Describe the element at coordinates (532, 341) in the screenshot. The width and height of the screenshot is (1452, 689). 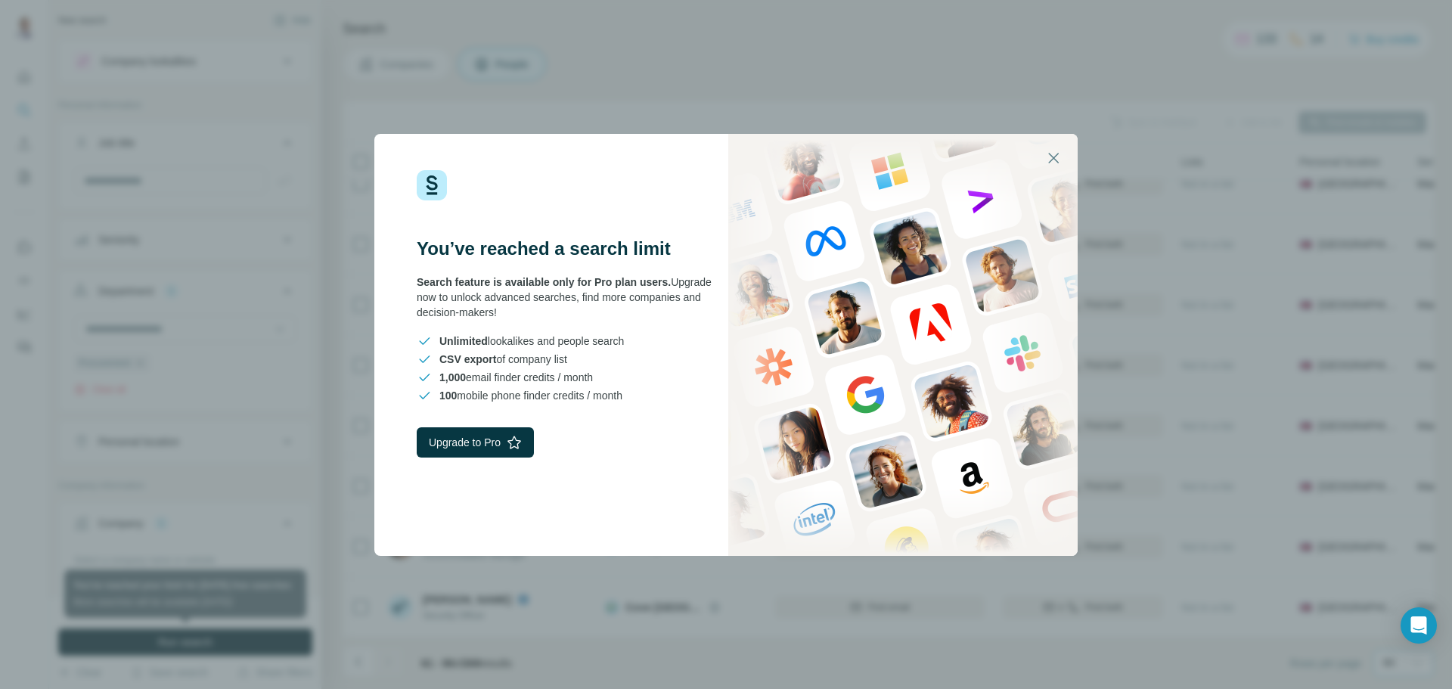
I see `span: lookalikes and people search` at that location.